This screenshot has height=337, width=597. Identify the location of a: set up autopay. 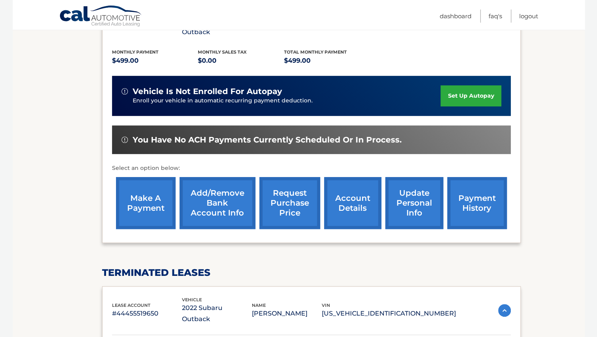
(470, 96).